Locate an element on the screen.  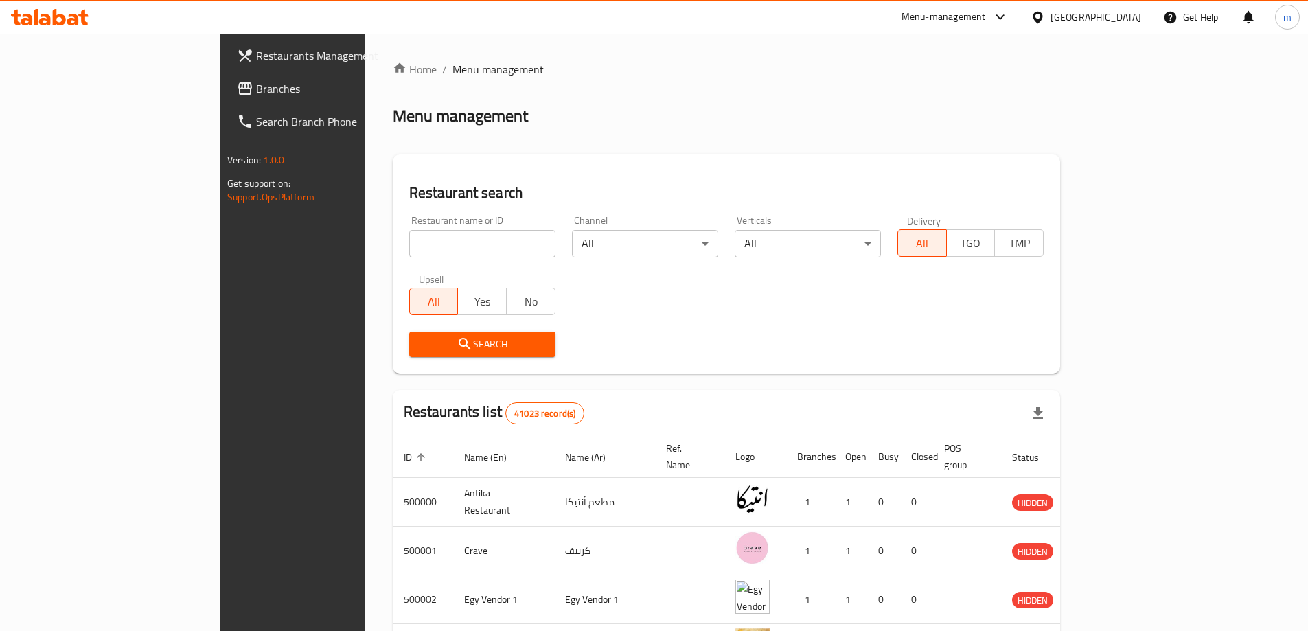
span: TMP is located at coordinates (1019, 243).